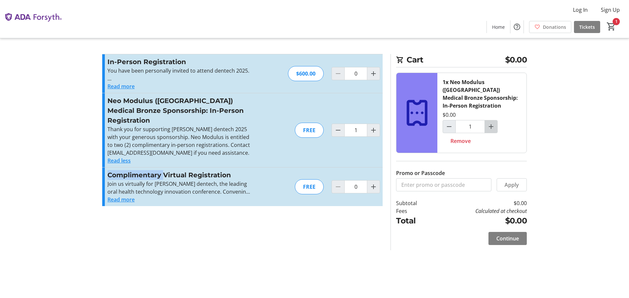  I want to click on span: Continue, so click(507, 239).